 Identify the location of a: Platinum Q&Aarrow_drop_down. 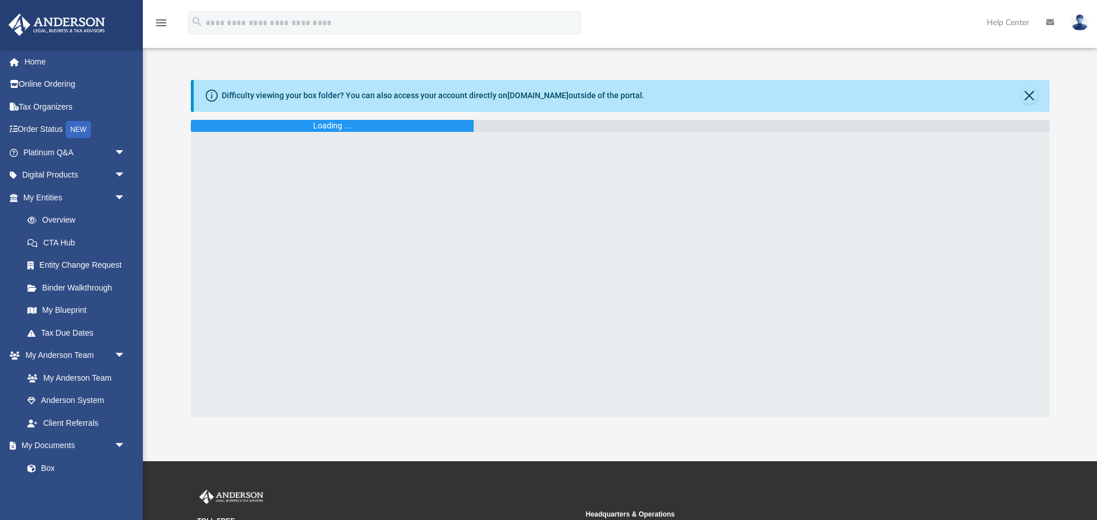
(75, 153).